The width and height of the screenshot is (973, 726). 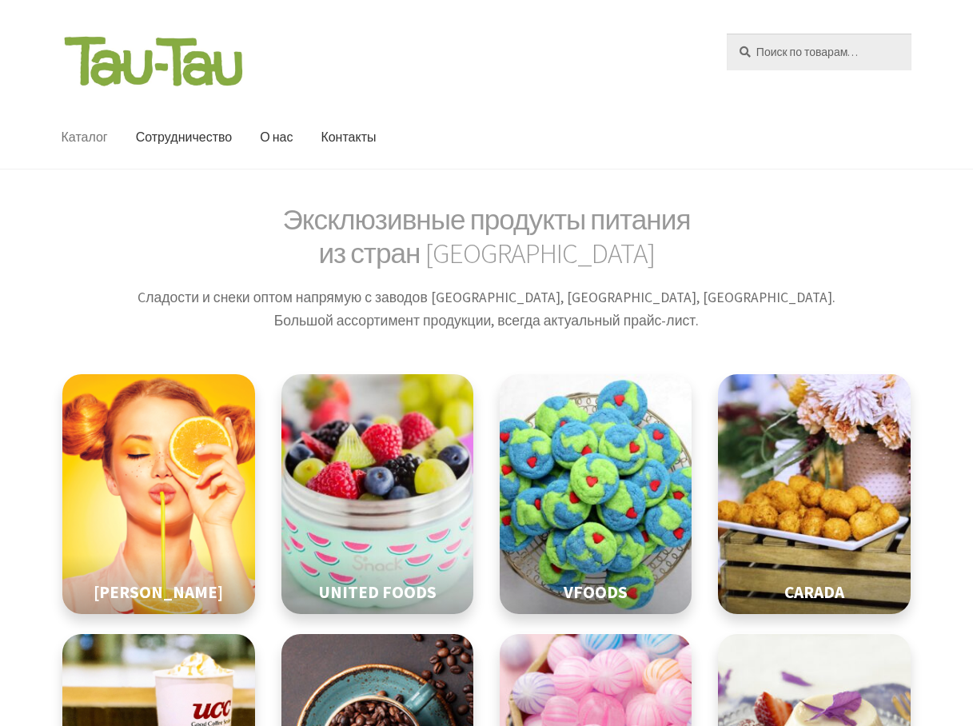 What do you see at coordinates (184, 137) in the screenshot?
I see `a: Сотрудничество` at bounding box center [184, 137].